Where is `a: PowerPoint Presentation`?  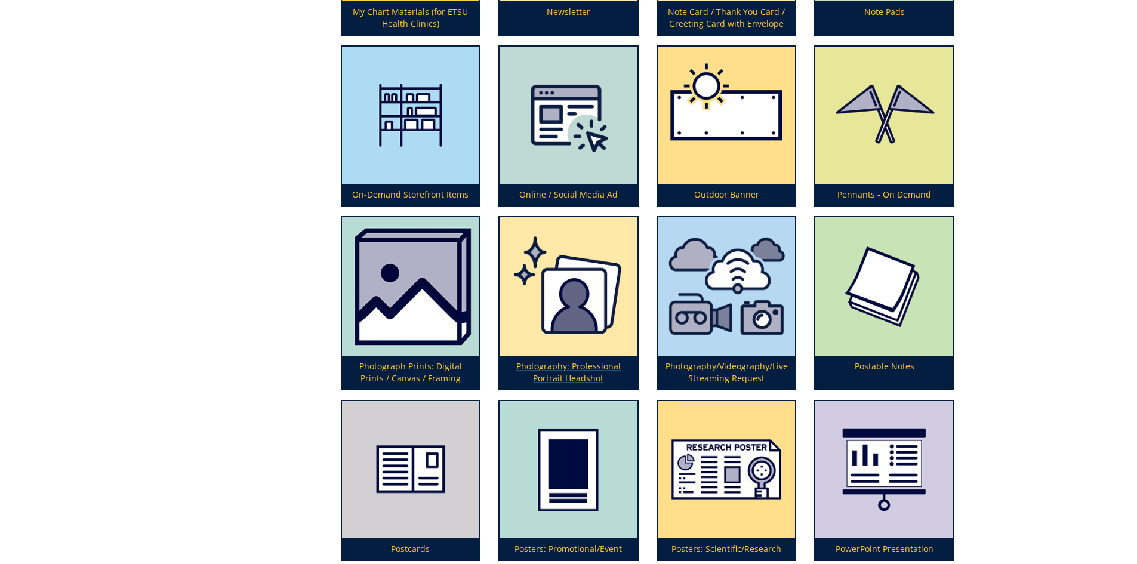 a: PowerPoint Presentation is located at coordinates (884, 480).